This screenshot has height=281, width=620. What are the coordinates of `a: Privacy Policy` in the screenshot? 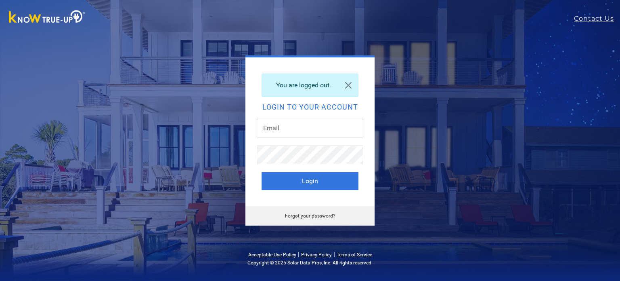 It's located at (316, 254).